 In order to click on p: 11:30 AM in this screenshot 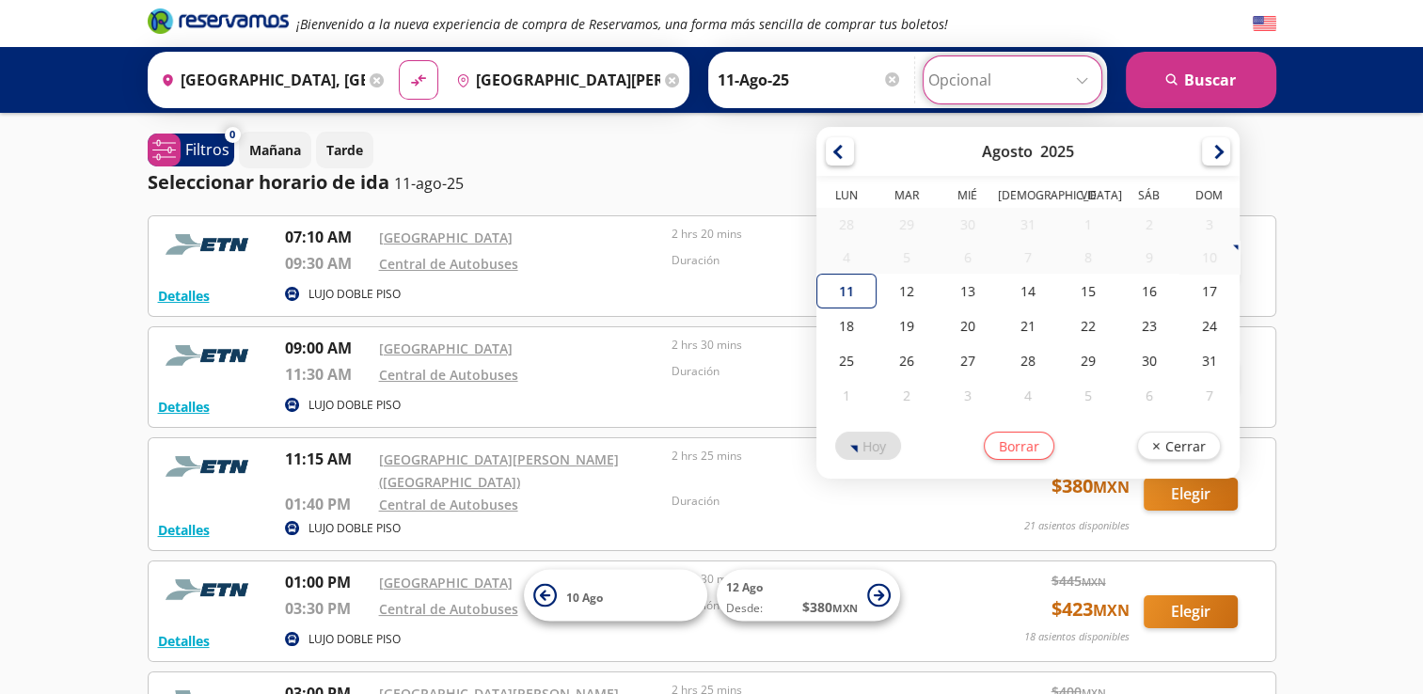, I will do `click(327, 374)`.